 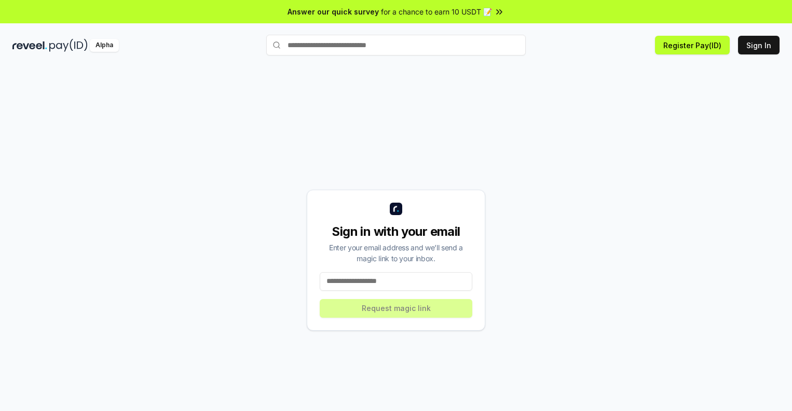 I want to click on div: Enter your email address and we’ll send a magic link to your inbox., so click(x=396, y=253).